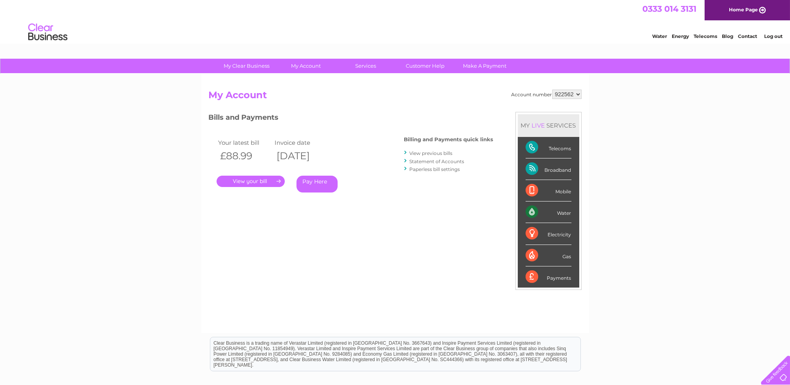 This screenshot has height=385, width=790. Describe the element at coordinates (546, 94) in the screenshot. I see `div: Account number` at that location.